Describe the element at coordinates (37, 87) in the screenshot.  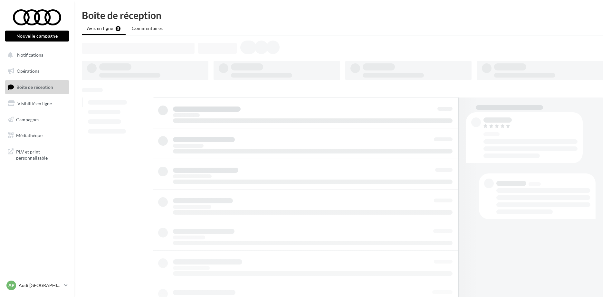
I see `a: Boîte de réception` at that location.